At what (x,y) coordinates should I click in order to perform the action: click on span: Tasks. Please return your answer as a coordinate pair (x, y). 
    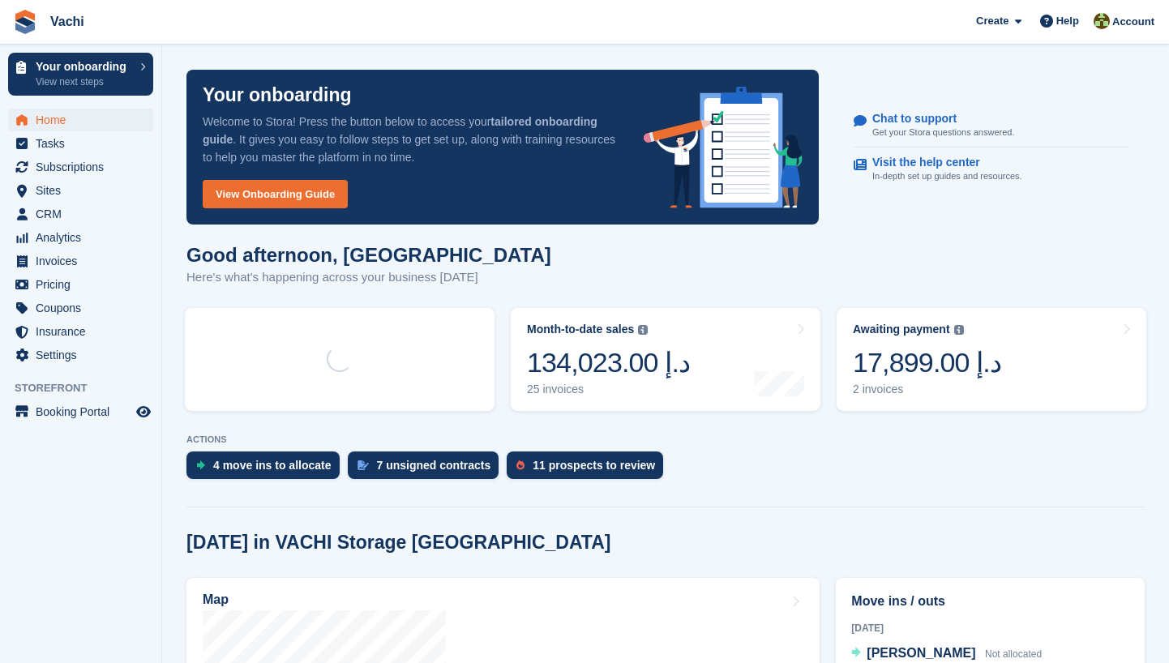
    Looking at the image, I should click on (84, 143).